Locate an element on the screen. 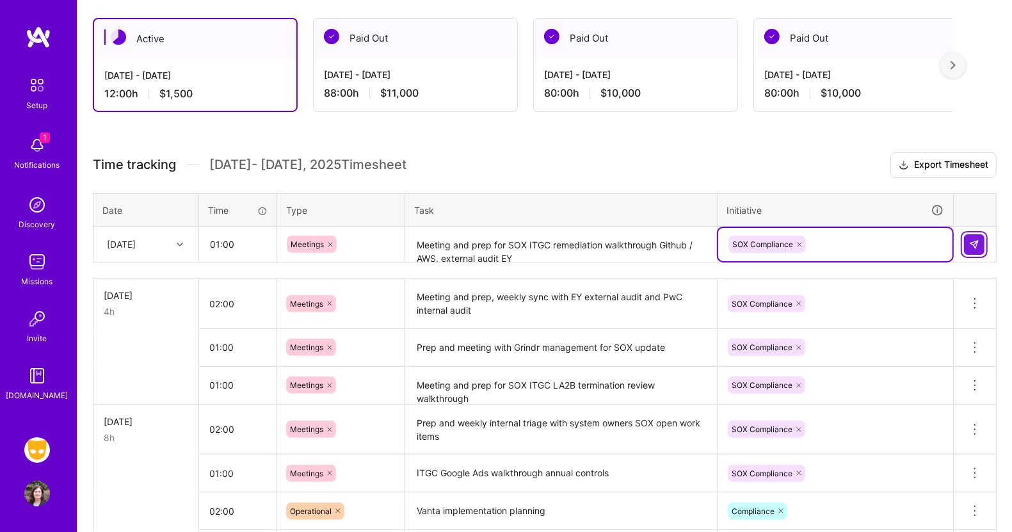  textarea: Meeting and prep for SOX ITGC LA2B termination review walkthrough is located at coordinates (561, 386).